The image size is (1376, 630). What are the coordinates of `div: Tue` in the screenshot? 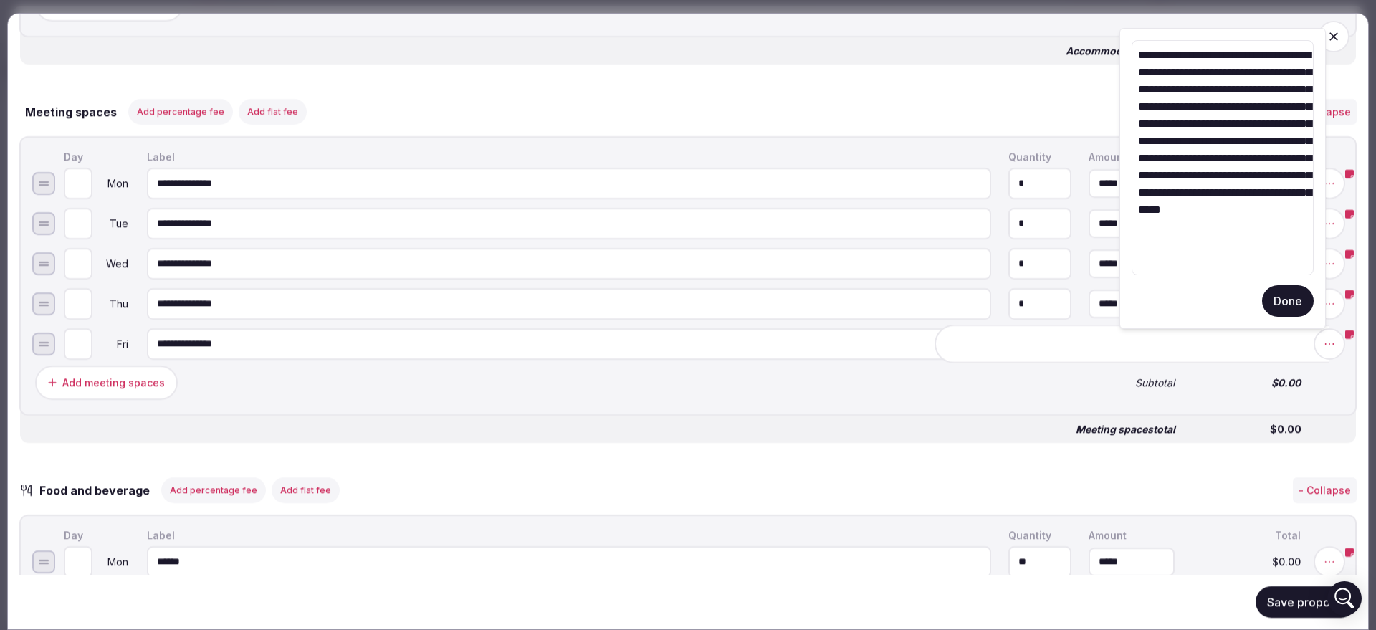 It's located at (113, 223).